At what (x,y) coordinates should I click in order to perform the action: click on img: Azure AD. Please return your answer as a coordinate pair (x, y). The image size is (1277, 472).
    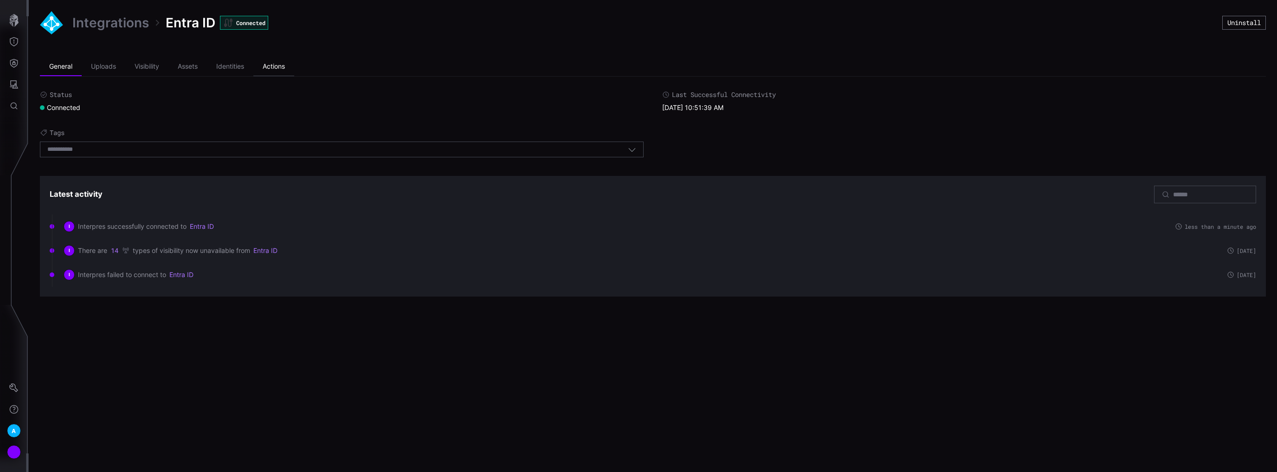
    Looking at the image, I should click on (51, 23).